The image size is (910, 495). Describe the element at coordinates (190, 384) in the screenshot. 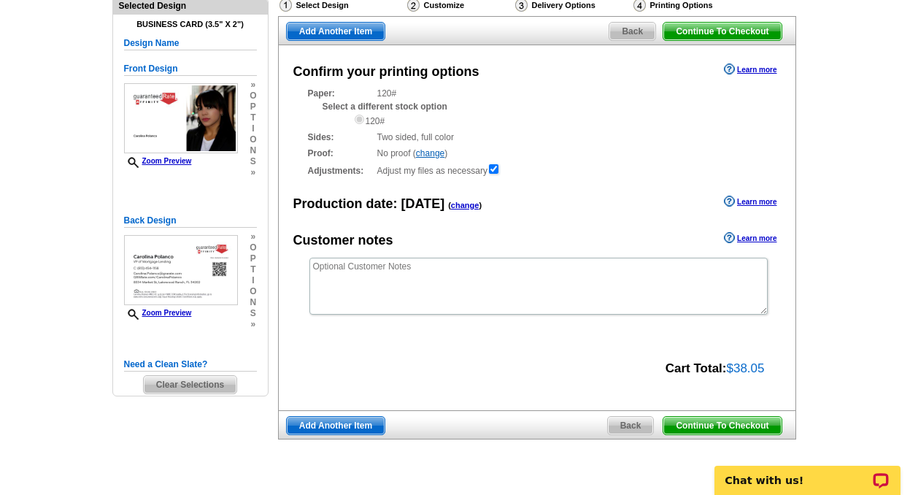

I see `span: Clear Selections` at that location.